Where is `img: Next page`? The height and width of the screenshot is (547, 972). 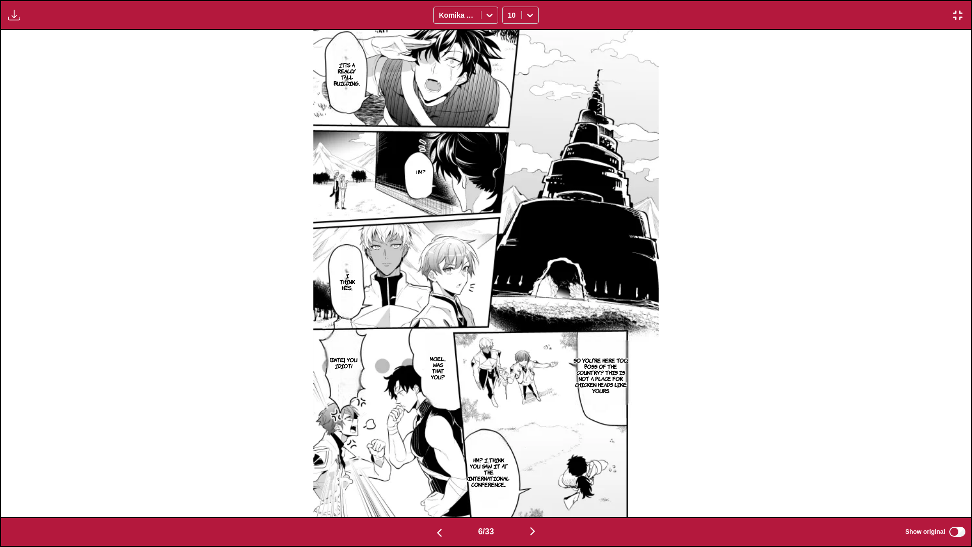
img: Next page is located at coordinates (532, 531).